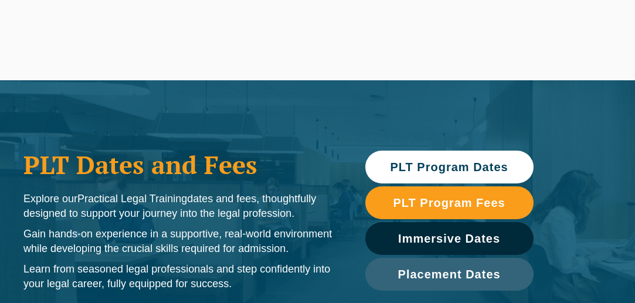 This screenshot has height=303, width=635. Describe the element at coordinates (449, 275) in the screenshot. I see `span: Placement Dates` at that location.